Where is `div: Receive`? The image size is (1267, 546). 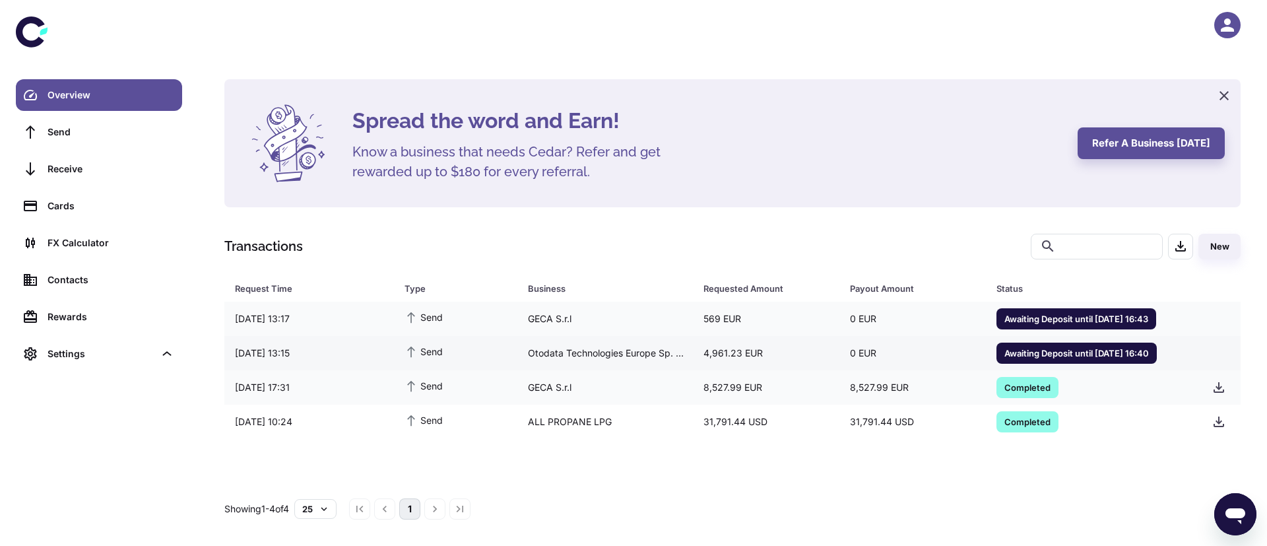 div: Receive is located at coordinates (111, 169).